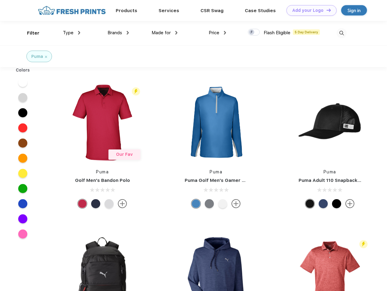  What do you see at coordinates (212, 11) in the screenshot?
I see `a: CSR Swag` at bounding box center [212, 11].